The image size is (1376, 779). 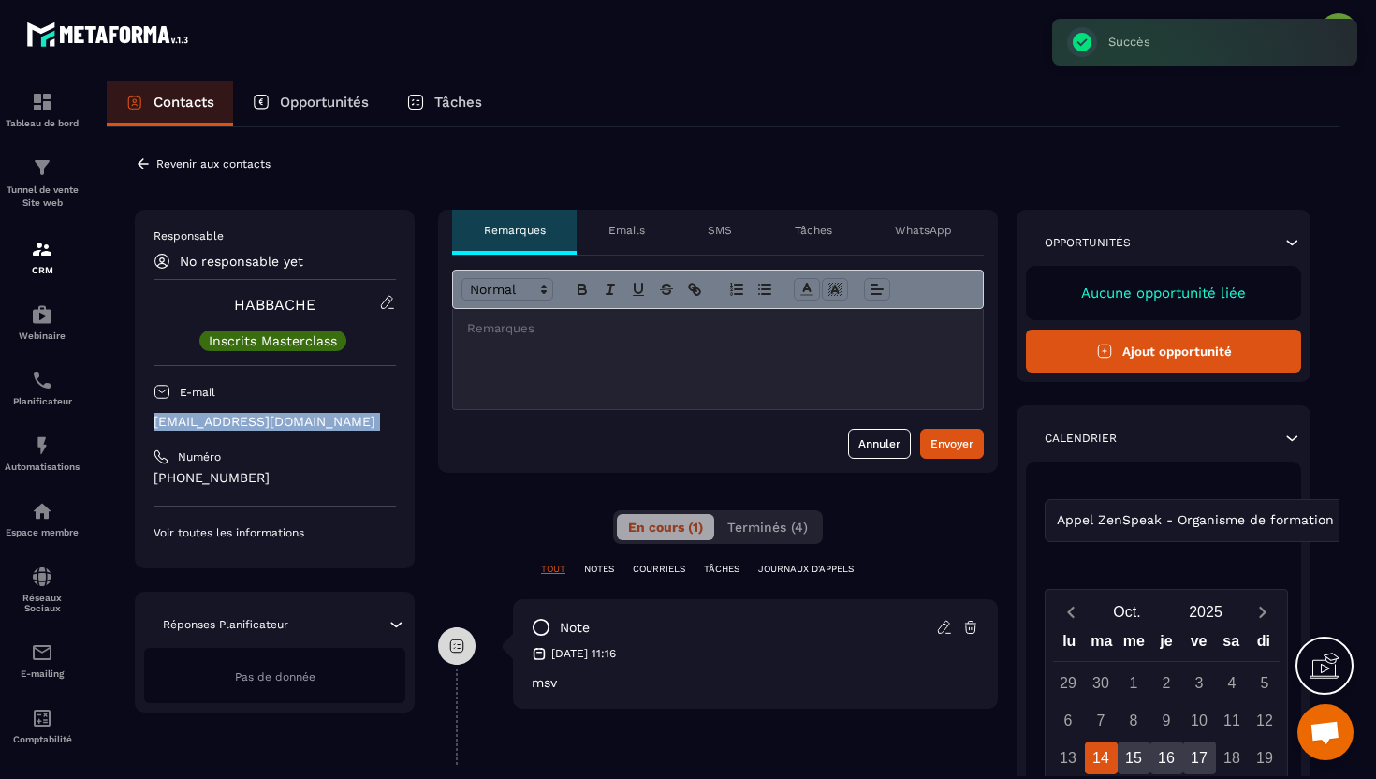 What do you see at coordinates (1069, 644) in the screenshot?
I see `div: lu` at bounding box center [1069, 644].